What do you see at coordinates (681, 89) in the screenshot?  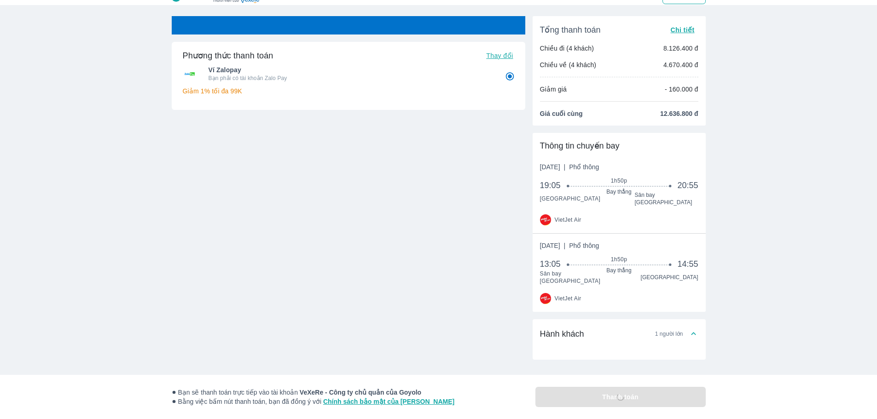 I see `p: - 160.000 đ` at bounding box center [681, 89].